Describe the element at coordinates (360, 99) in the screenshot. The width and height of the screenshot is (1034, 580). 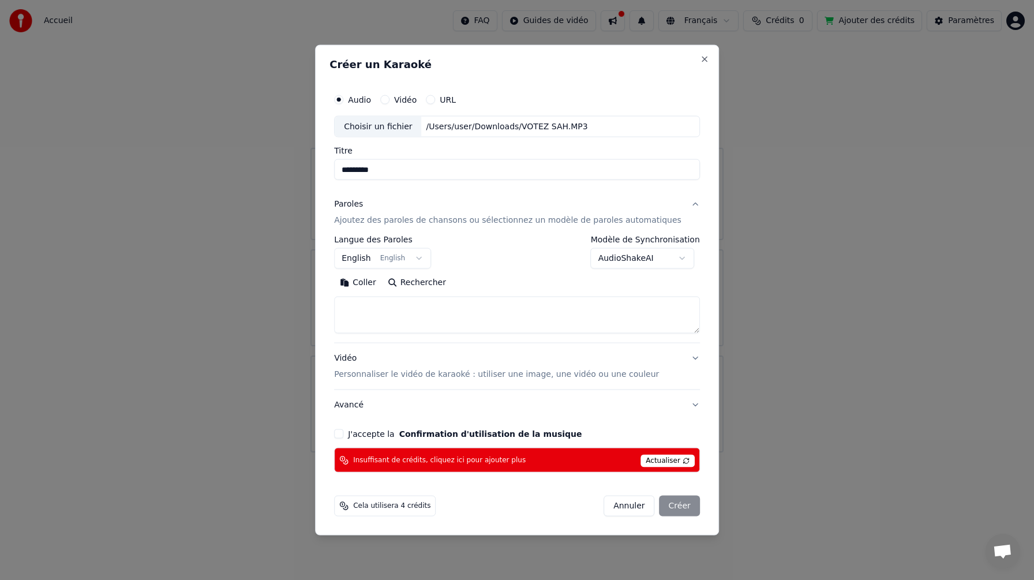
I see `label: Audio` at that location.